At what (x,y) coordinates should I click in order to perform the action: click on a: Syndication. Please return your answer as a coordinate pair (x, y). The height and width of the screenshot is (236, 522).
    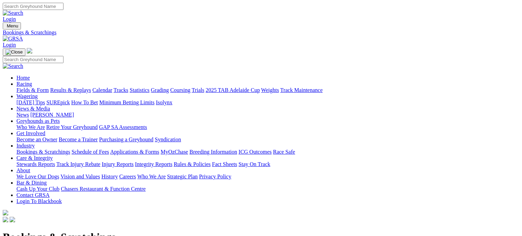
    Looking at the image, I should click on (168, 139).